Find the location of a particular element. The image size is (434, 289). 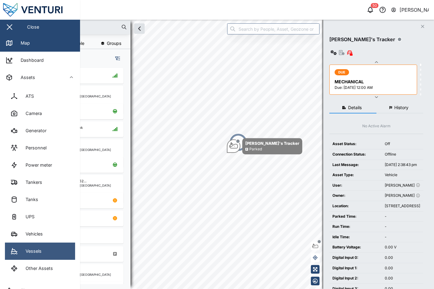

div: Generator is located at coordinates (34, 131).